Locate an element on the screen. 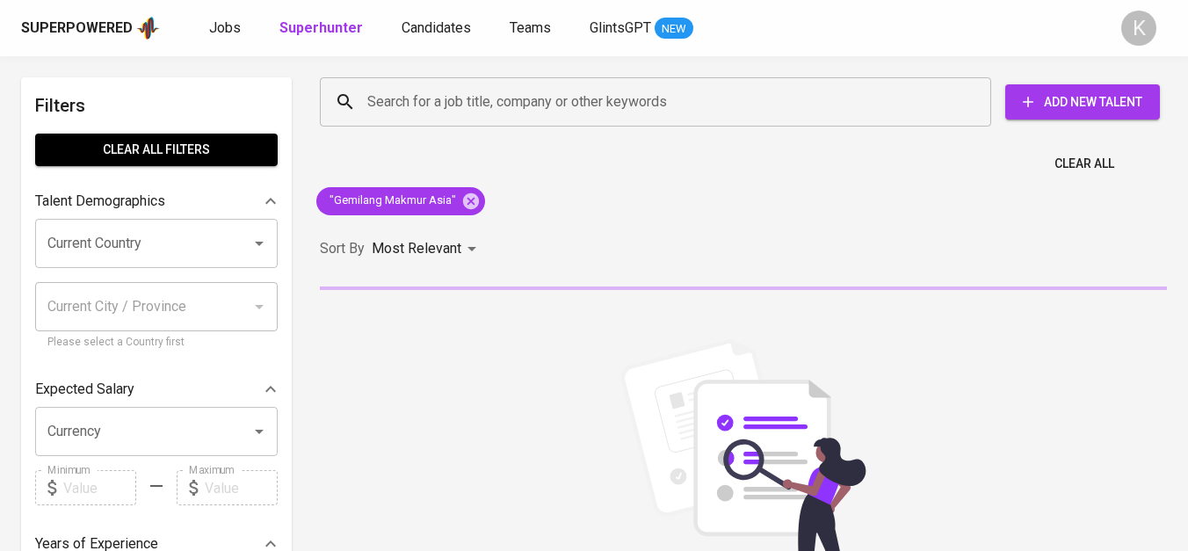  img: app logo is located at coordinates (148, 28).